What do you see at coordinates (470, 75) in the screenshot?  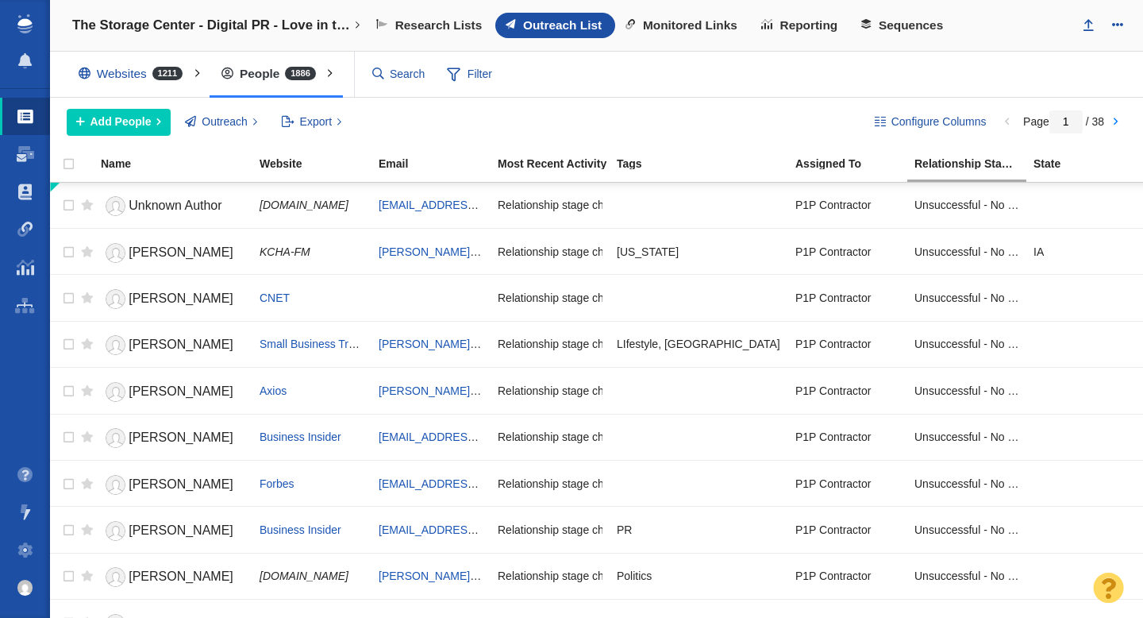 I see `span: Filter` at bounding box center [470, 75].